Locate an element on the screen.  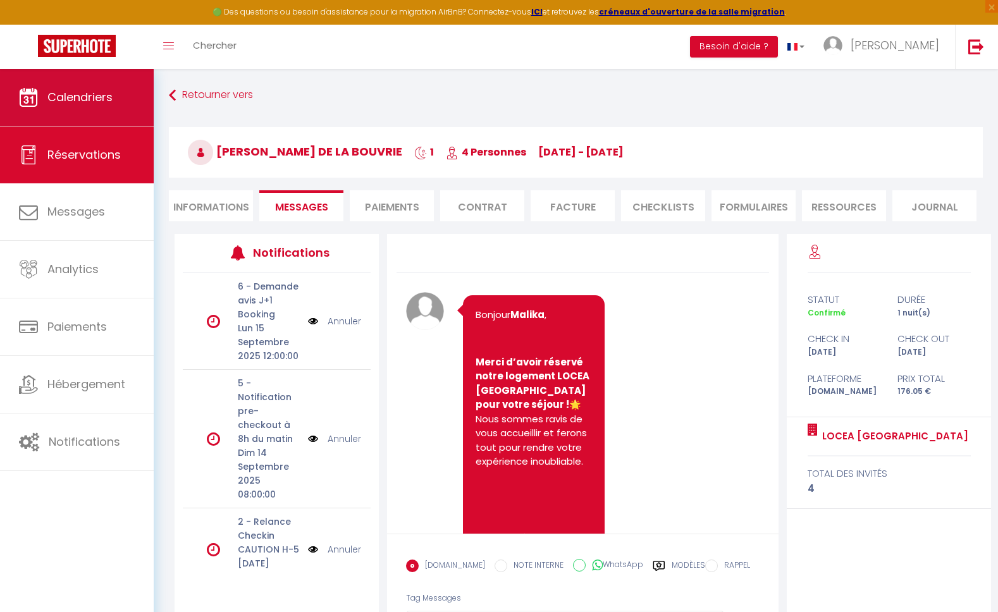
span: Tag Messages is located at coordinates (433, 597).